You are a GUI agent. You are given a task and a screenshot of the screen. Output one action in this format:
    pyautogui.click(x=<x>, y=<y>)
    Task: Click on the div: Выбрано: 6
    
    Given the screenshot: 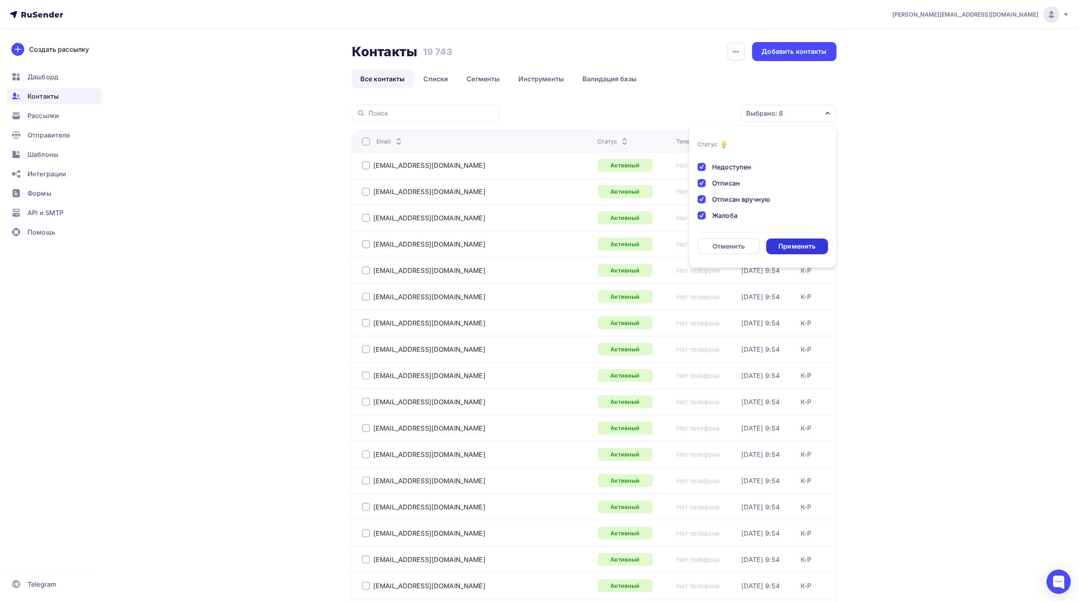 What is the action you would take?
    pyautogui.click(x=765, y=113)
    